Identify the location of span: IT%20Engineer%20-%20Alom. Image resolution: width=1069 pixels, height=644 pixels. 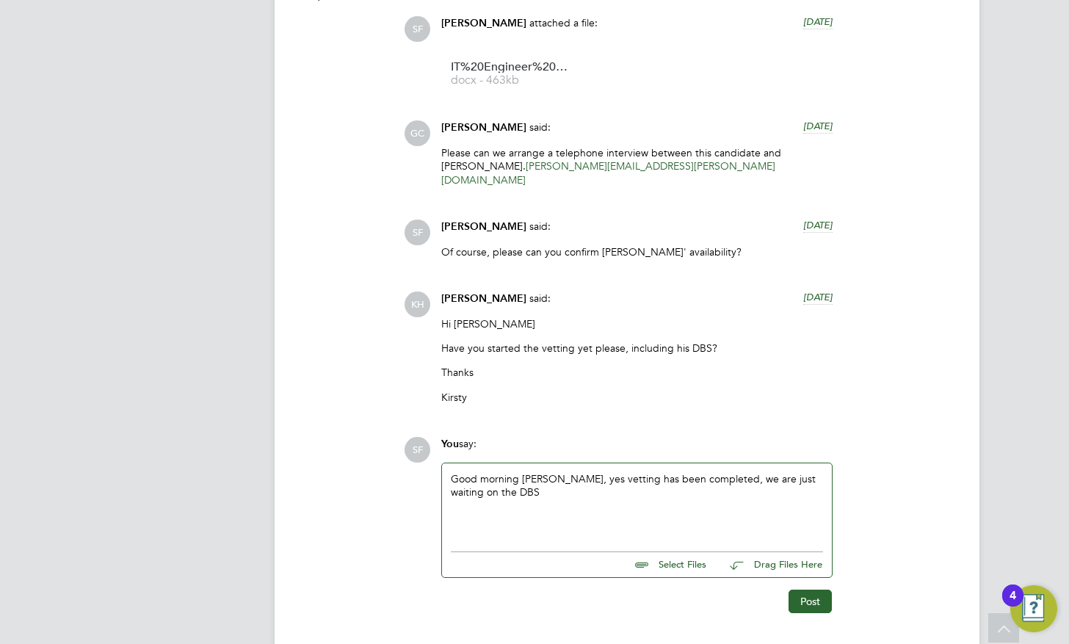
(509, 67).